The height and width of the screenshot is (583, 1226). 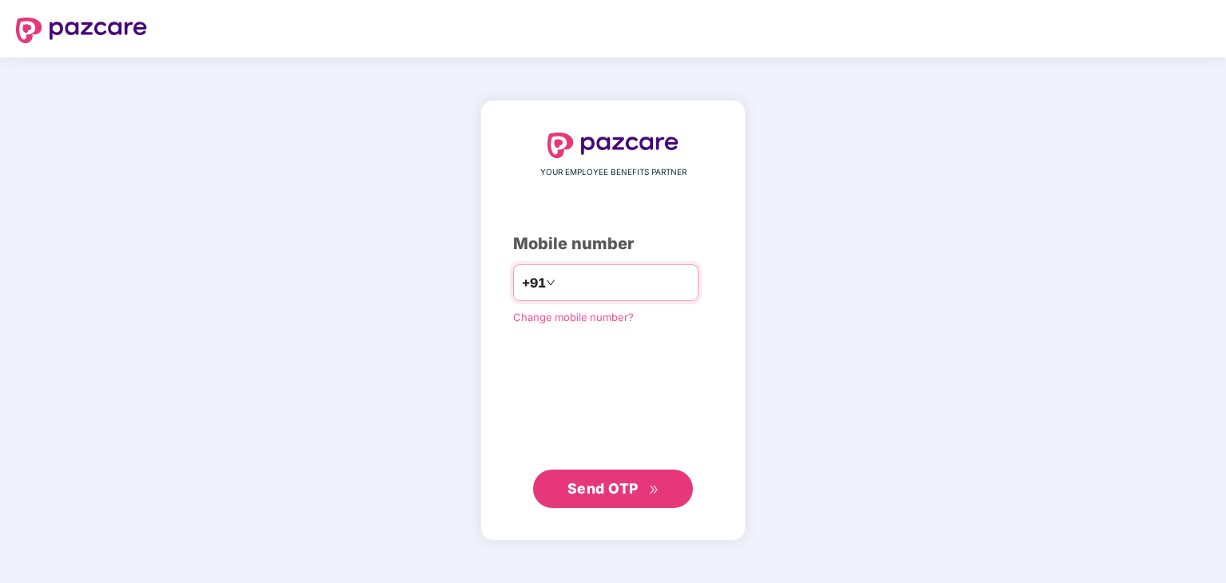 I want to click on span: +91, so click(x=534, y=283).